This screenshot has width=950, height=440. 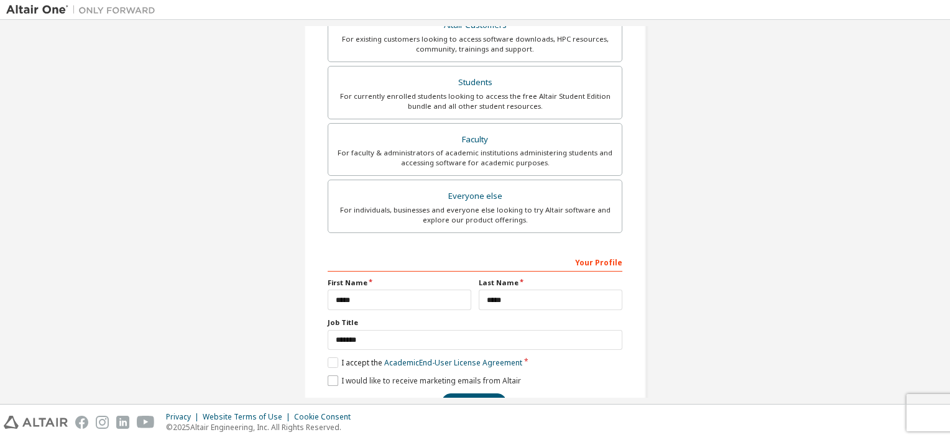 What do you see at coordinates (84, 10) in the screenshot?
I see `img: Altair One` at bounding box center [84, 10].